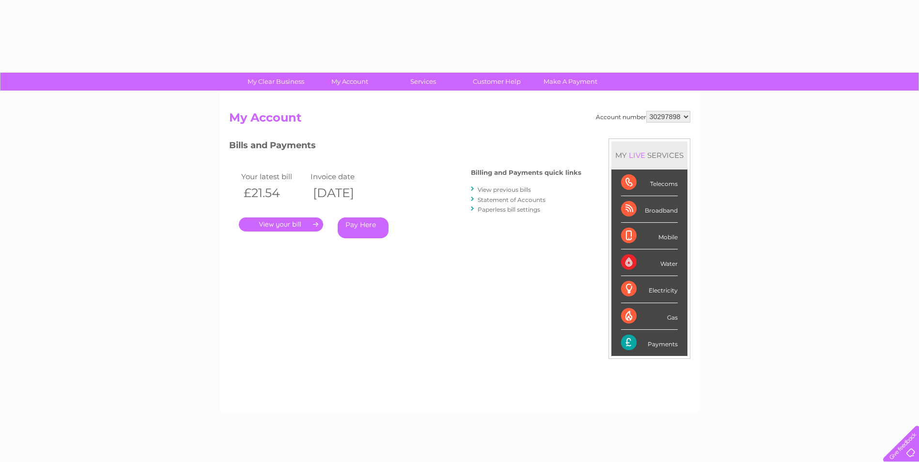 The width and height of the screenshot is (919, 462). I want to click on td: Invoice date, so click(343, 176).